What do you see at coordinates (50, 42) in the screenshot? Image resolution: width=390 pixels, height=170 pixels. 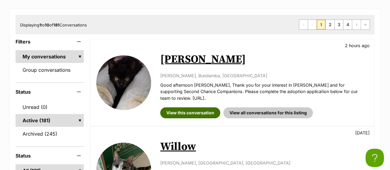 I see `header: Filters` at bounding box center [50, 42].